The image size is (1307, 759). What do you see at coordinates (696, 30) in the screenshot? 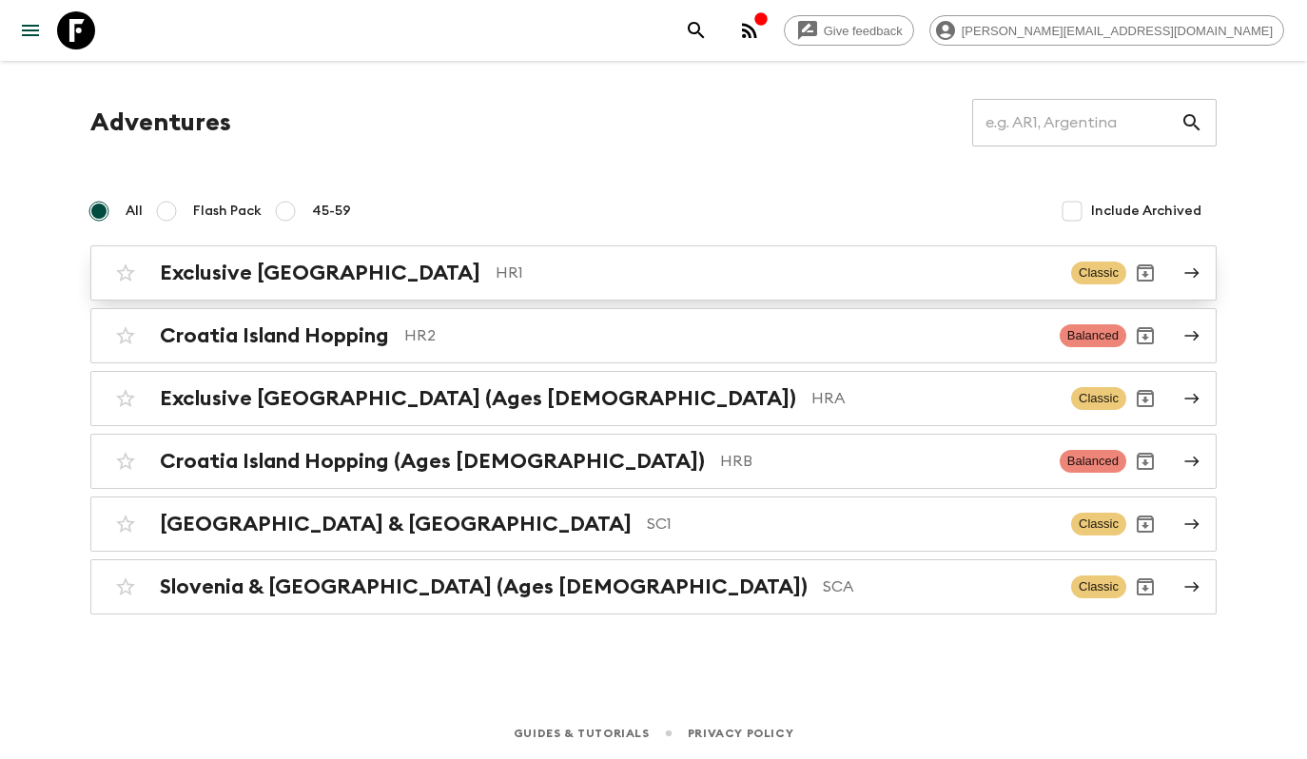
I see `button: search adventures` at bounding box center [696, 30].